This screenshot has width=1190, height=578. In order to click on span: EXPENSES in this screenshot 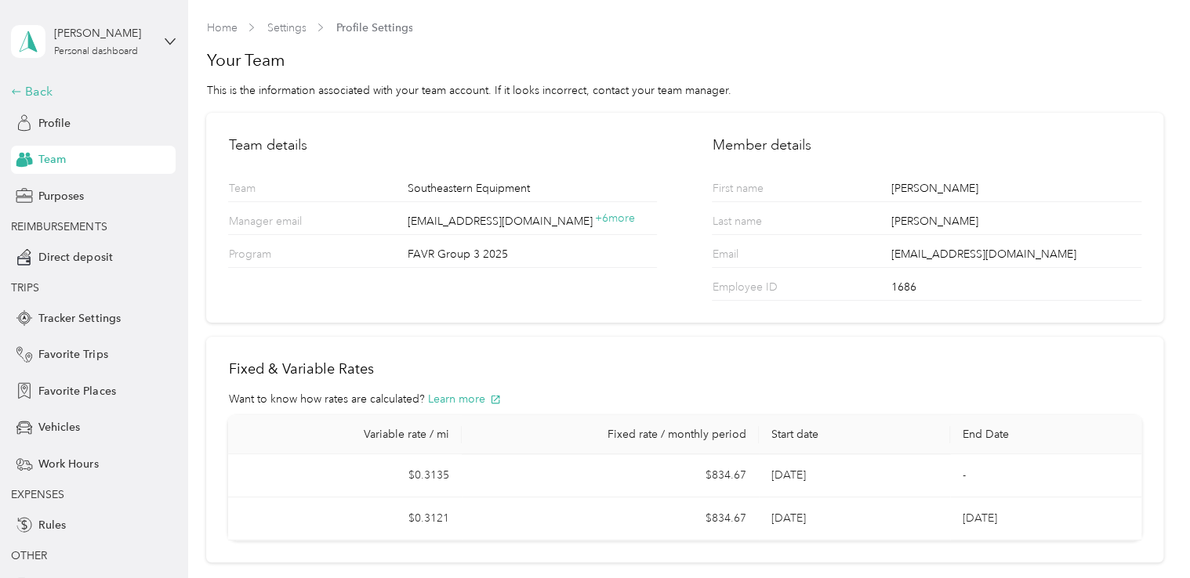, I will do `click(38, 495)`.